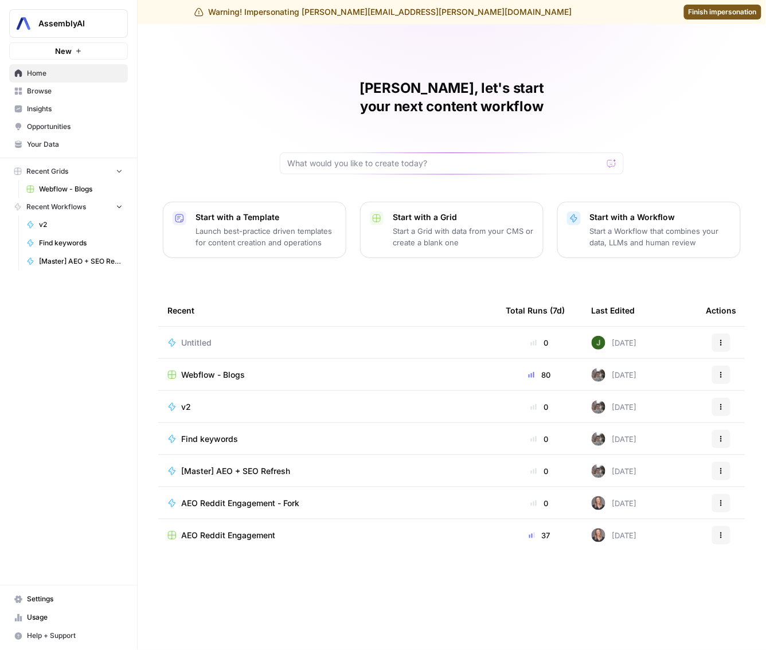  I want to click on span: Your Data, so click(75, 145).